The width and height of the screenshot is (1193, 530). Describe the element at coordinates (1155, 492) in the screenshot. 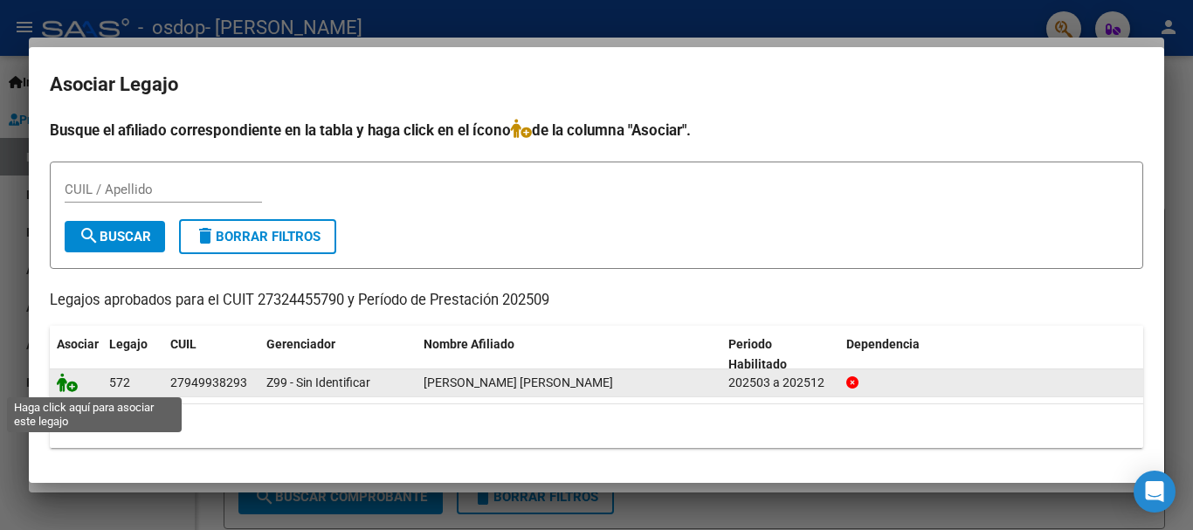

I see `div: Open Intercom Messenger` at that location.